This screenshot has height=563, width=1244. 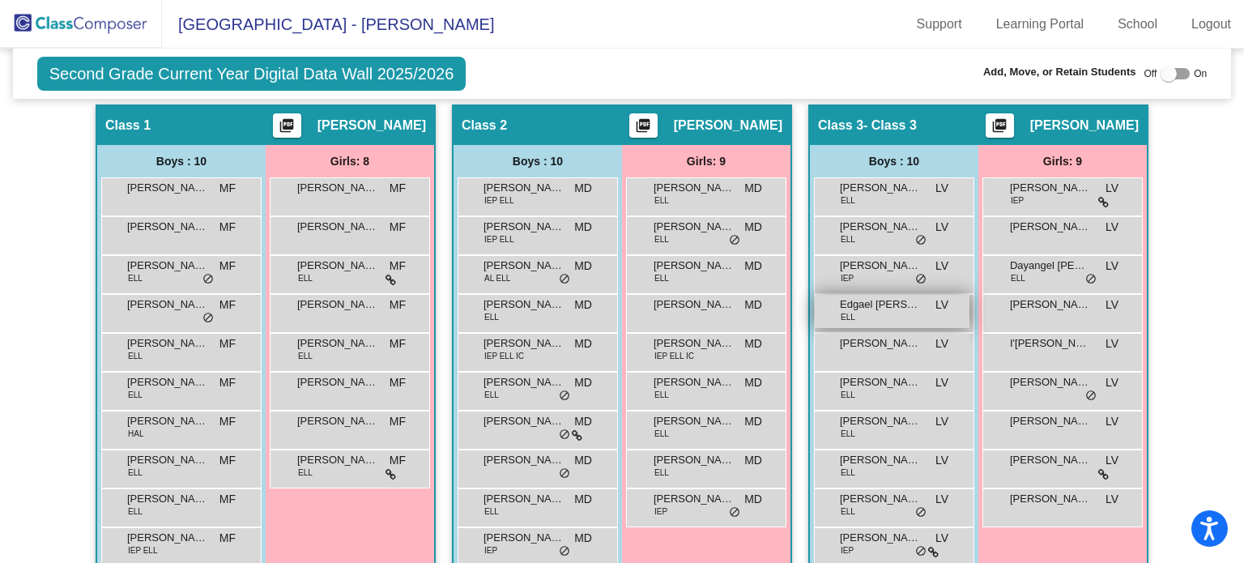 What do you see at coordinates (504, 355) in the screenshot?
I see `span: IEP ELL IC` at bounding box center [504, 355].